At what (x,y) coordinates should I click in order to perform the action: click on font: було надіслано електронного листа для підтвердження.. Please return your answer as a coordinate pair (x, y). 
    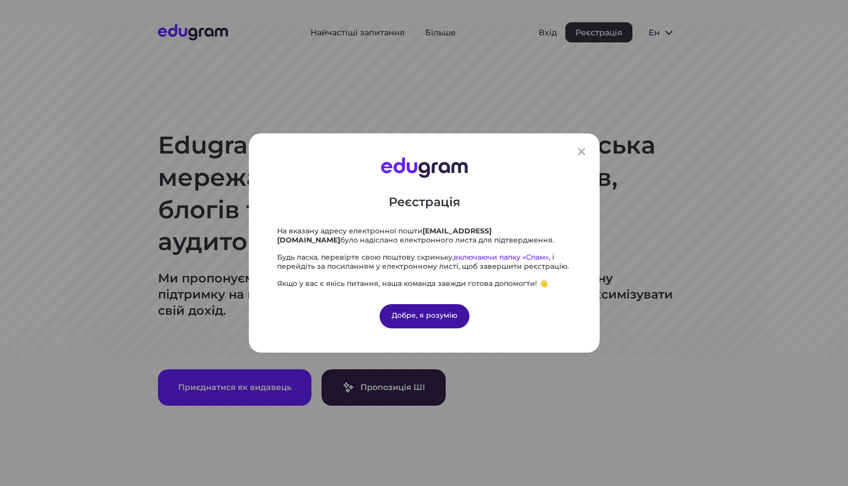
    Looking at the image, I should click on (447, 240).